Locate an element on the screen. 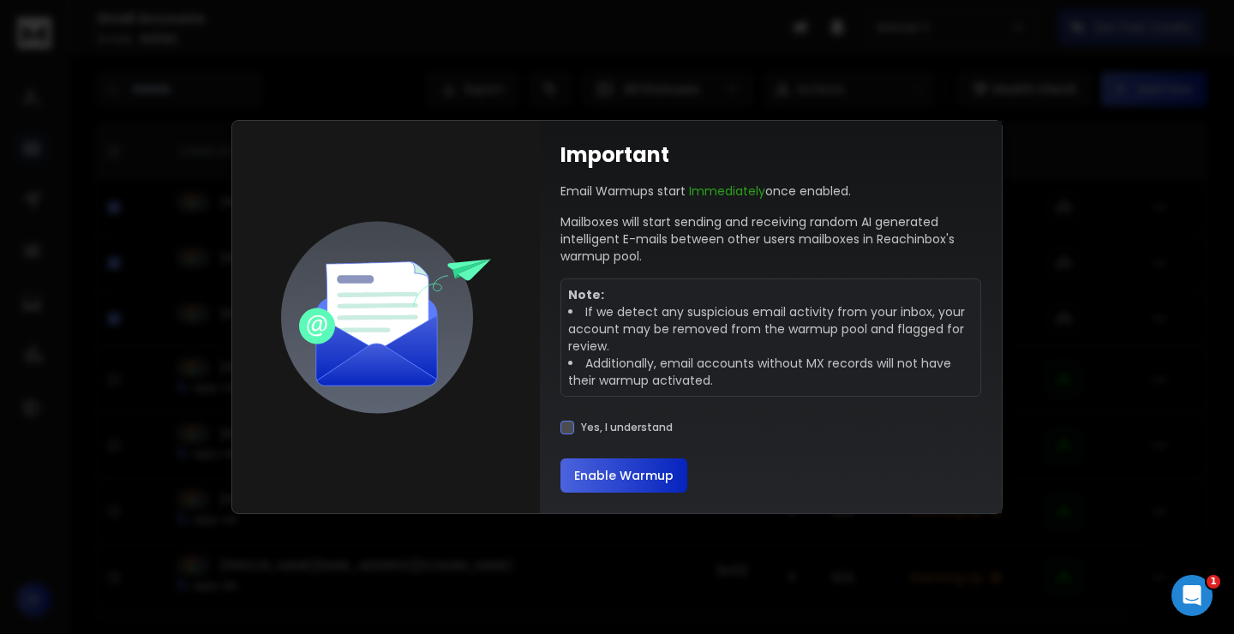 Image resolution: width=1234 pixels, height=634 pixels. li: If we detect any suspicious email activity from your inbox, your account may be removed from the ... is located at coordinates (770, 329).